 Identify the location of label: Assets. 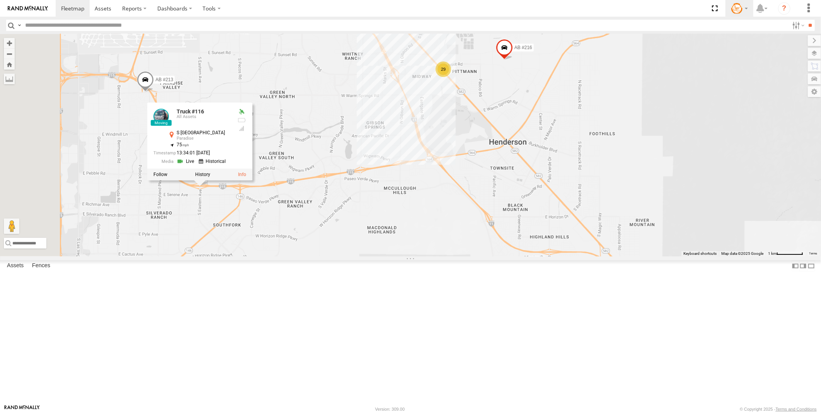
(15, 266).